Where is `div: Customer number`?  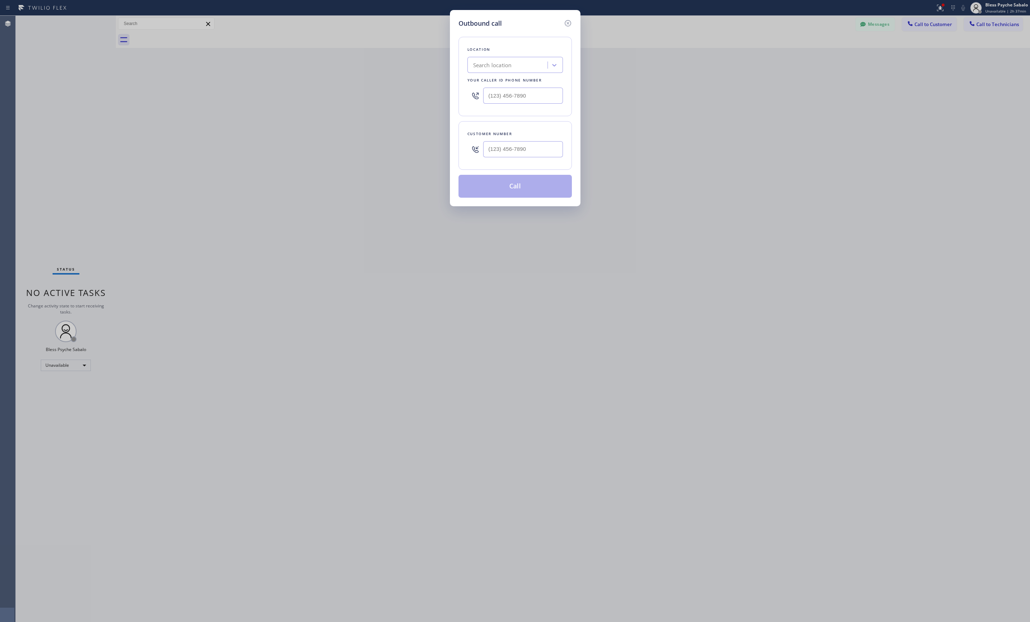
div: Customer number is located at coordinates (515, 134).